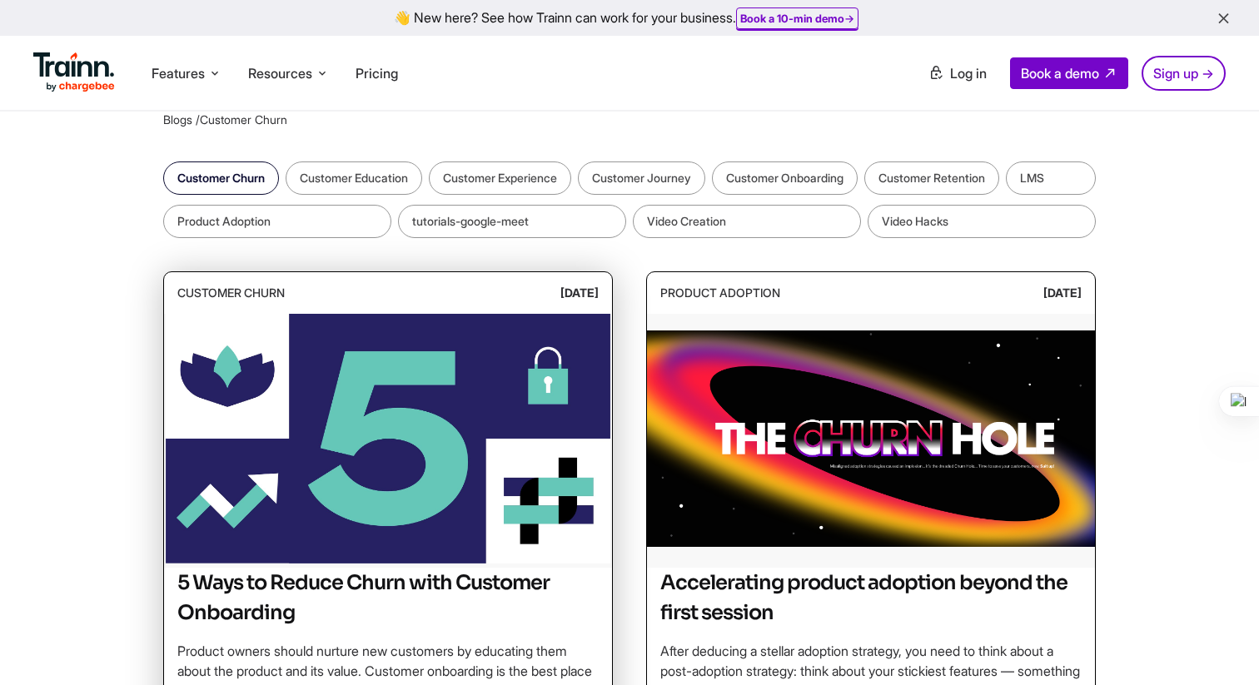 The image size is (1259, 685). I want to click on img: Trainn Logo, so click(74, 72).